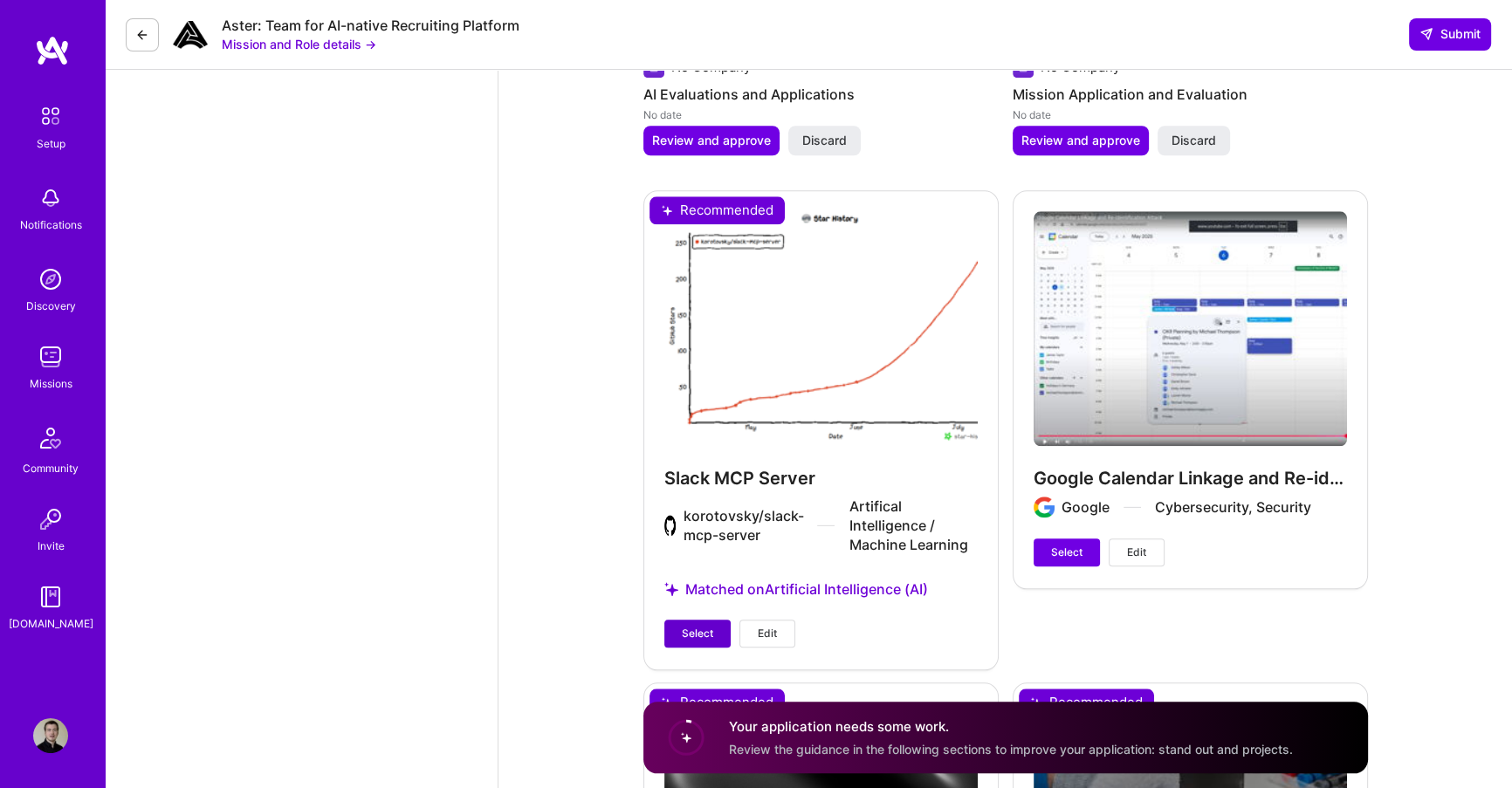 This screenshot has height=788, width=1512. I want to click on h4: Mission Application and Evaluation, so click(1190, 94).